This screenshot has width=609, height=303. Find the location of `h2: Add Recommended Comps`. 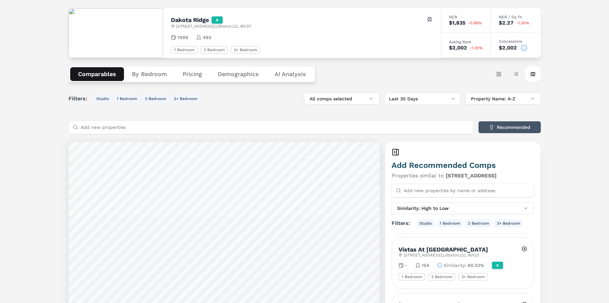

h2: Add Recommended Comps is located at coordinates (463, 165).